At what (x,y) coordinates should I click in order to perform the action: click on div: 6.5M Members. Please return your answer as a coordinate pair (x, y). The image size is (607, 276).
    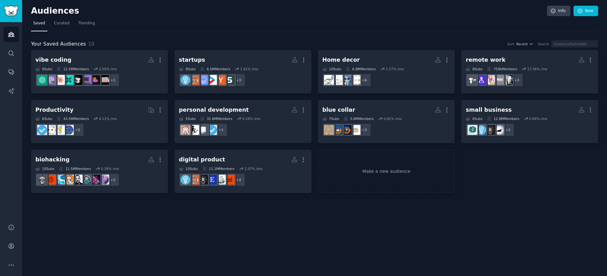
    Looking at the image, I should click on (215, 69).